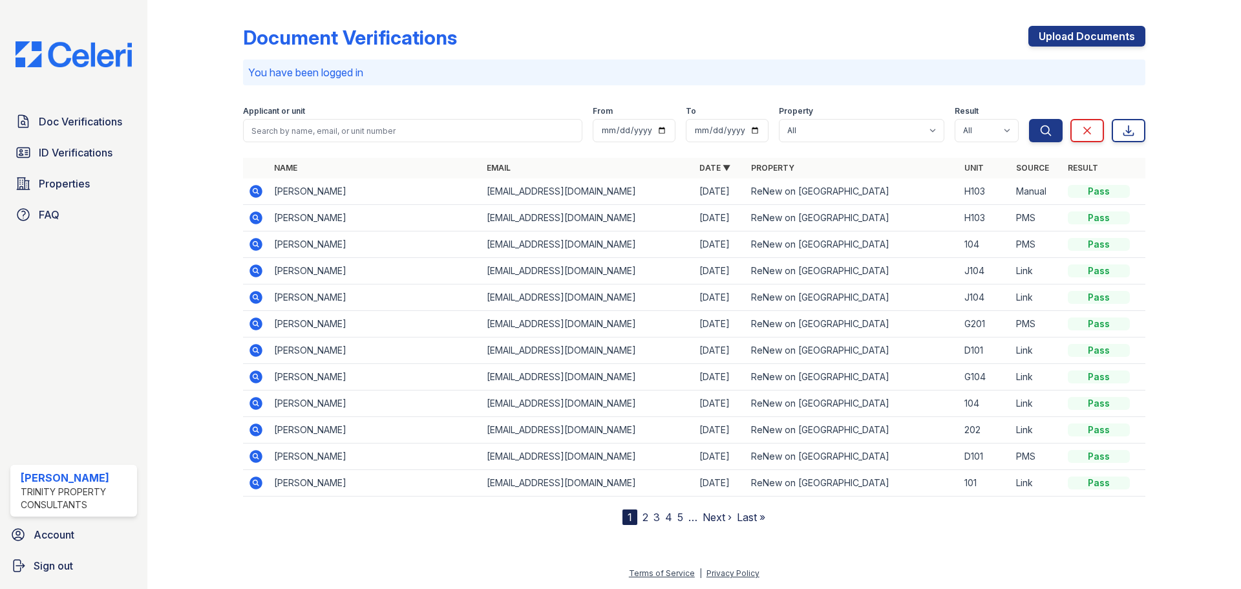  Describe the element at coordinates (691, 111) in the screenshot. I see `label: To` at that location.